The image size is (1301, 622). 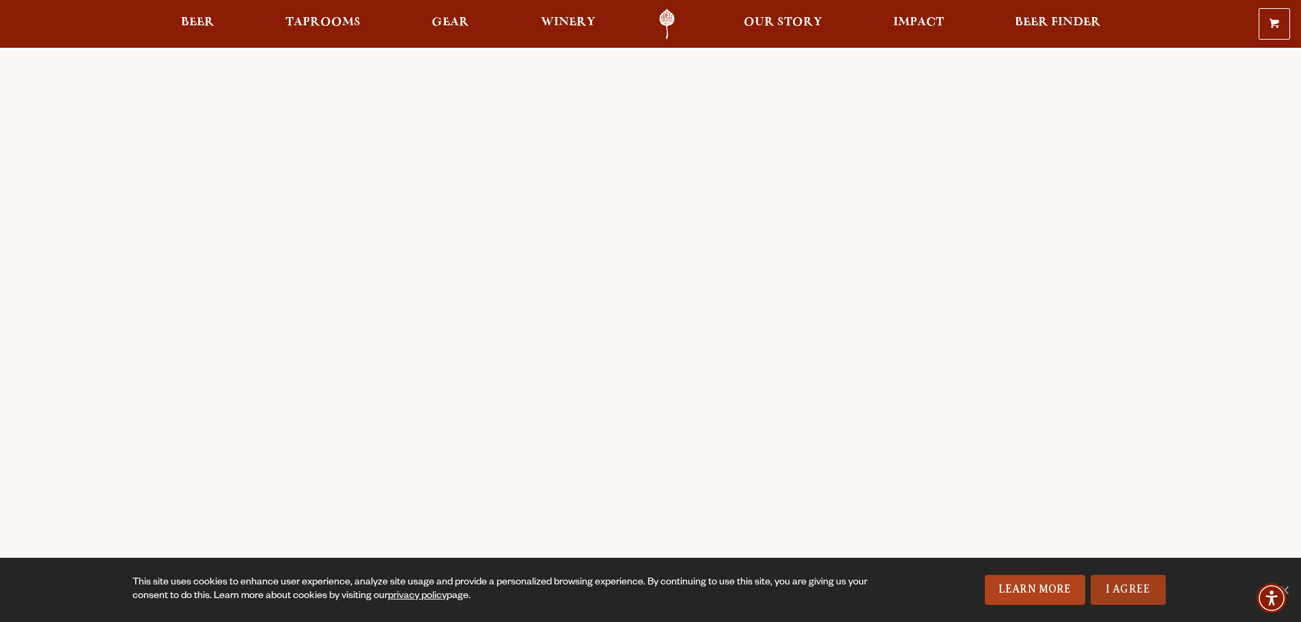 I want to click on a: Winery, so click(x=568, y=24).